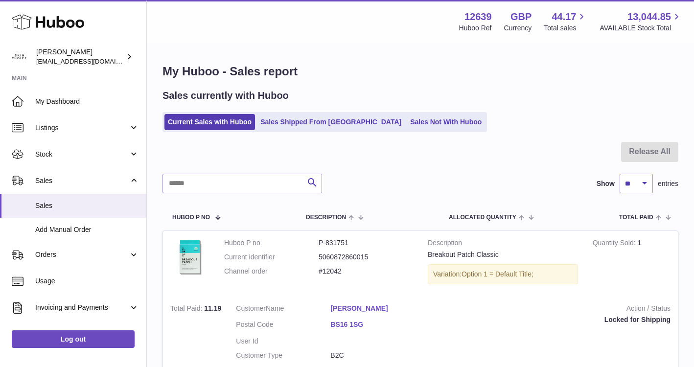 This screenshot has width=694, height=367. I want to click on a: BS16 1SG, so click(378, 325).